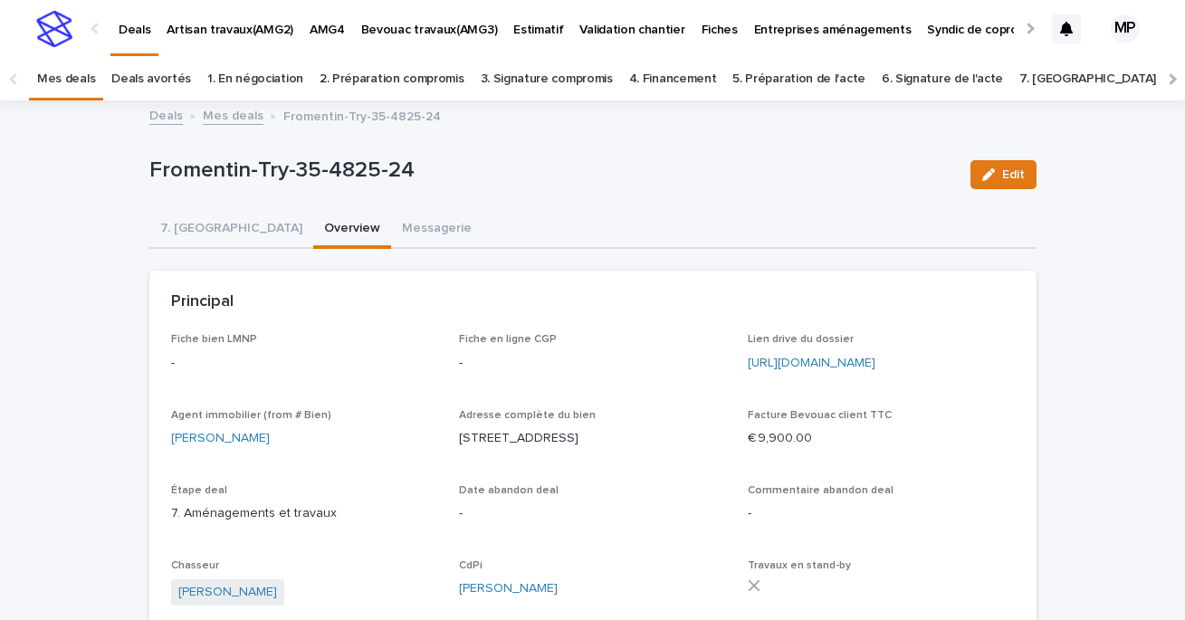 The height and width of the screenshot is (620, 1185). What do you see at coordinates (509, 491) in the screenshot?
I see `span: Date abandon deal` at bounding box center [509, 491].